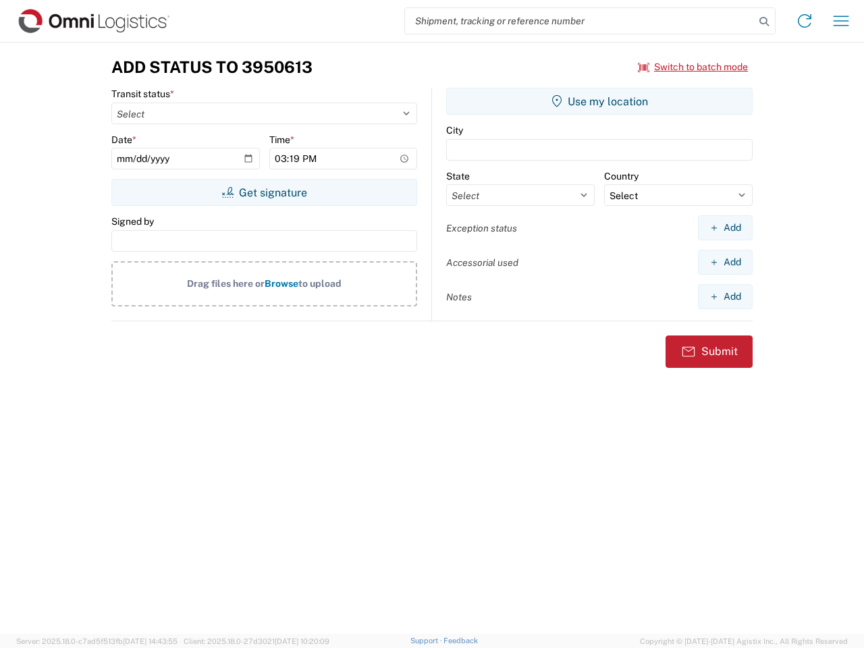 Image resolution: width=864 pixels, height=648 pixels. Describe the element at coordinates (457, 176) in the screenshot. I see `label: State` at that location.